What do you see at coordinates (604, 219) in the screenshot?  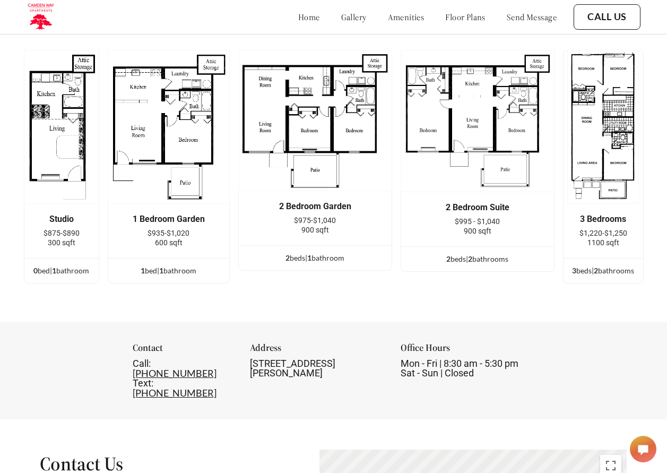 I see `div: 3 Bedrooms` at bounding box center [604, 219].